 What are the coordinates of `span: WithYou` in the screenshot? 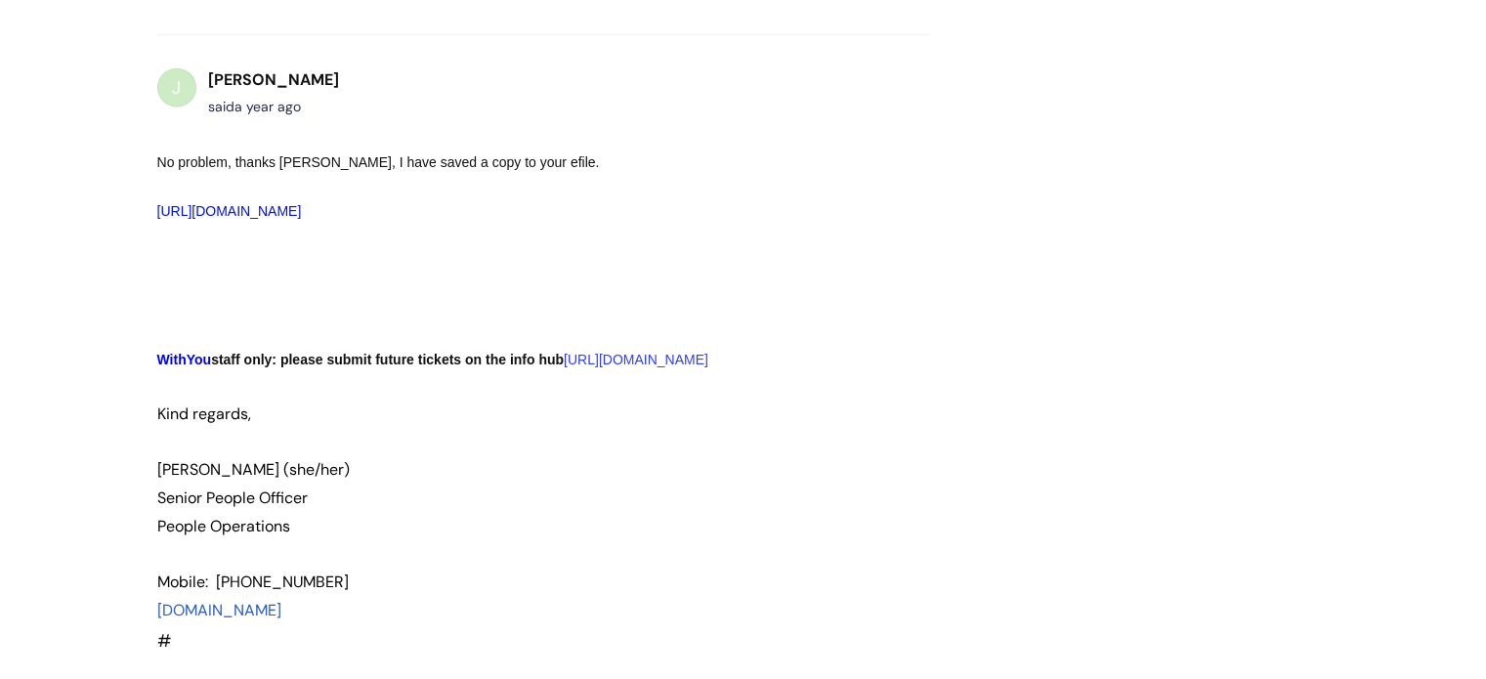 It's located at (185, 360).